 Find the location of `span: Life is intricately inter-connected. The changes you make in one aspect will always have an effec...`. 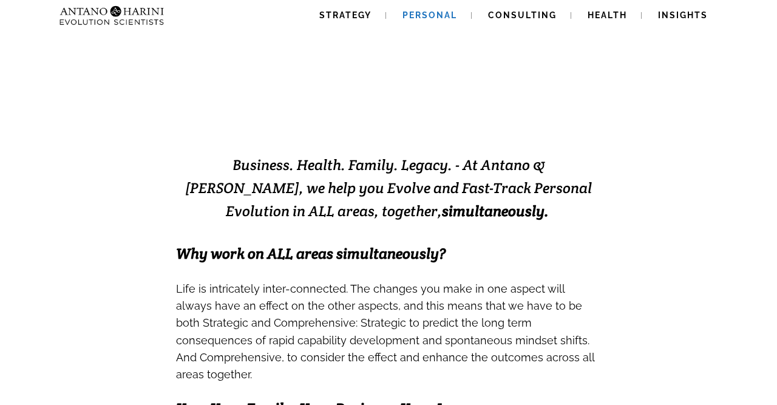

span: Life is intricately inter-connected. The changes you make in one aspect will always have an effec... is located at coordinates (385, 331).